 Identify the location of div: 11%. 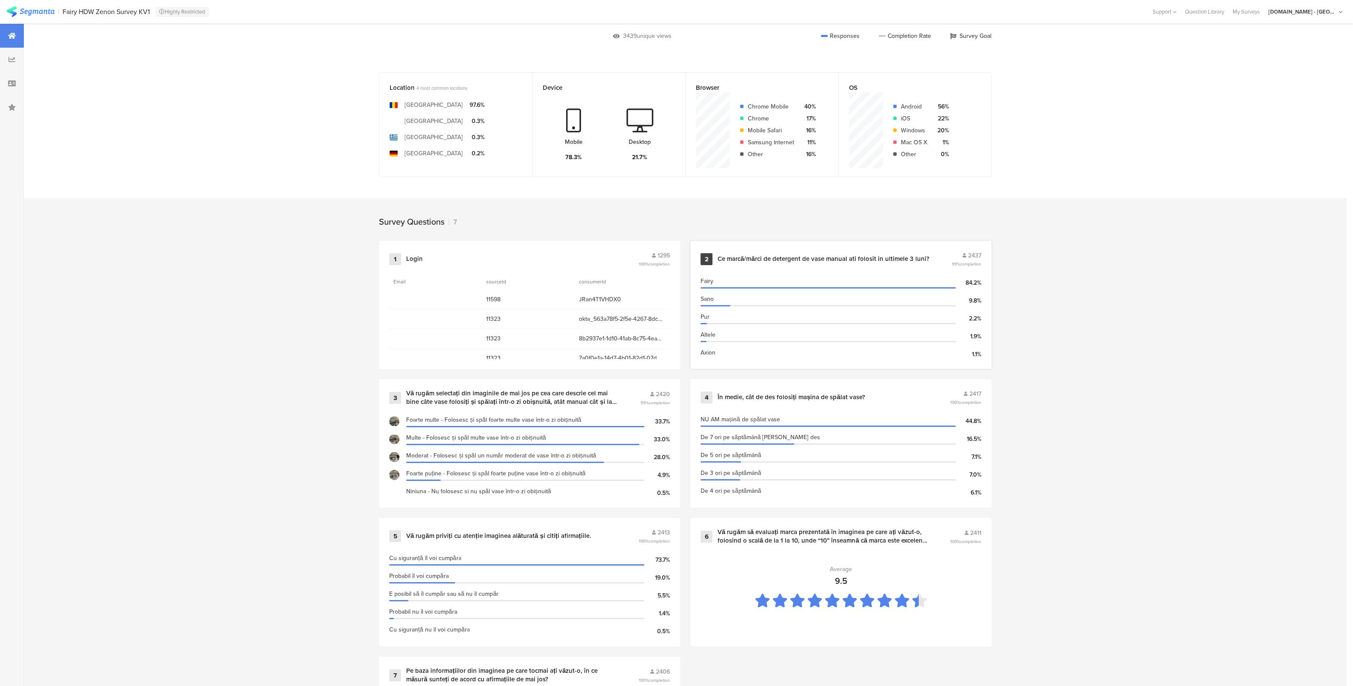
(808, 142).